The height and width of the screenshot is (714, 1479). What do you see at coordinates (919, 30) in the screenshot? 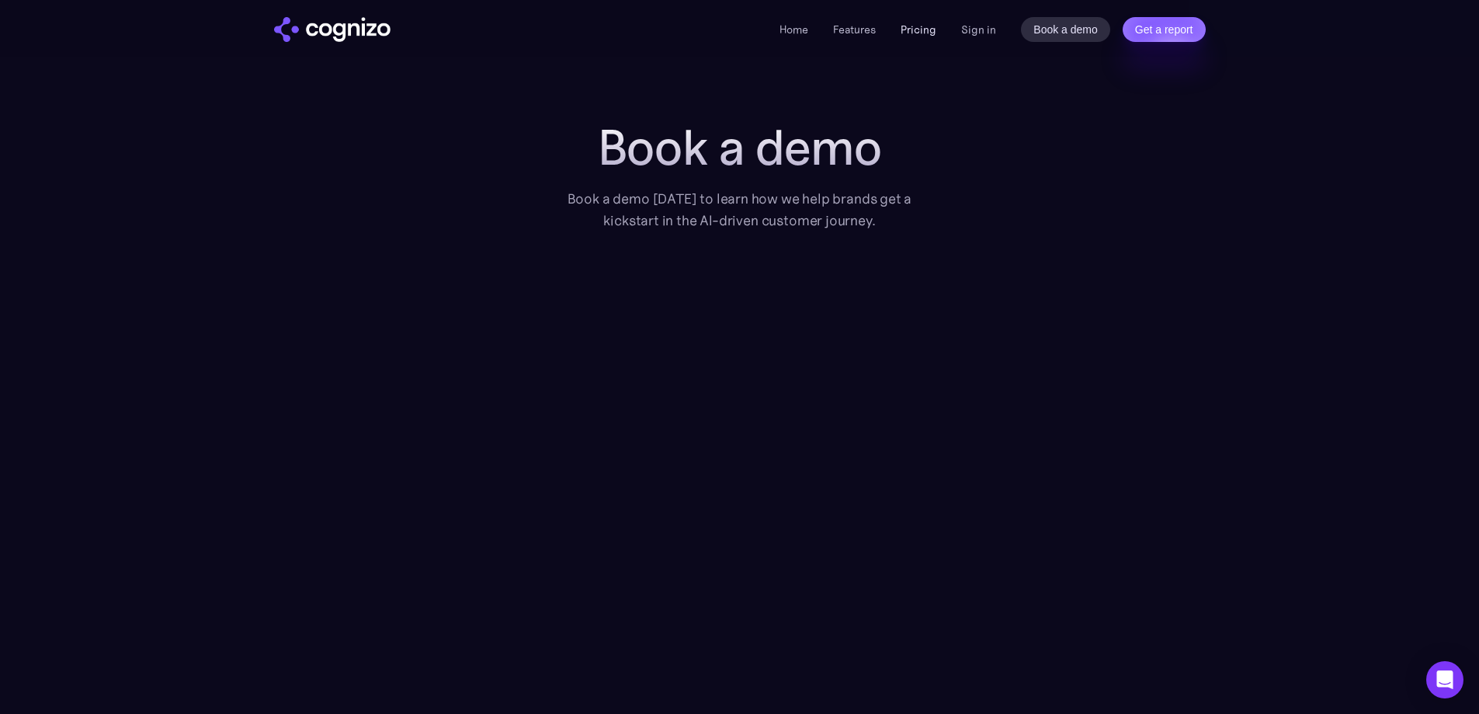
I see `a: Pricing` at bounding box center [919, 30].